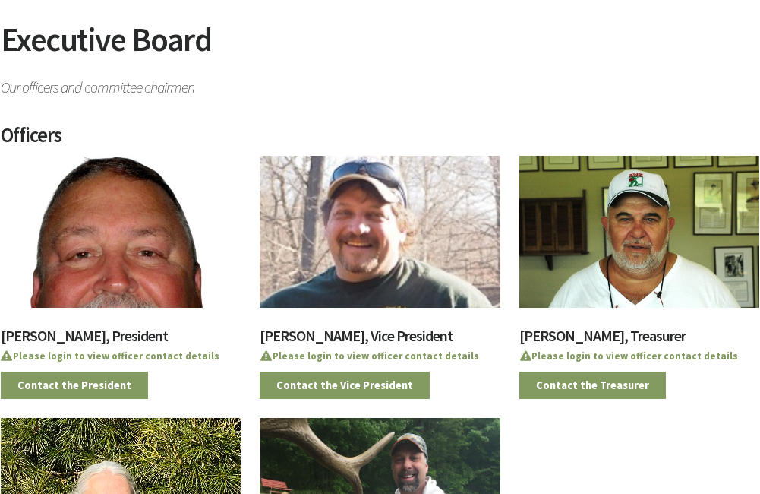  Describe the element at coordinates (592, 385) in the screenshot. I see `a: Contact the Treasurer` at that location.